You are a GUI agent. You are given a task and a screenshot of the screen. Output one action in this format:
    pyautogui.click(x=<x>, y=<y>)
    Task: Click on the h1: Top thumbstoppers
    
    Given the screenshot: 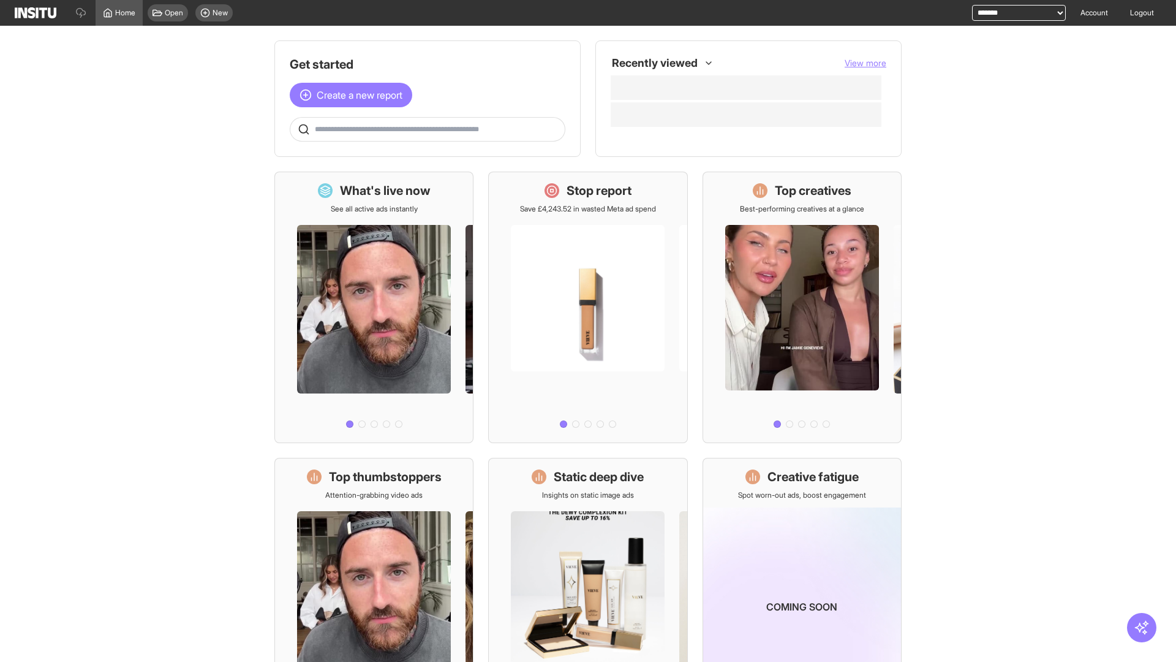 What is the action you would take?
    pyautogui.click(x=385, y=477)
    